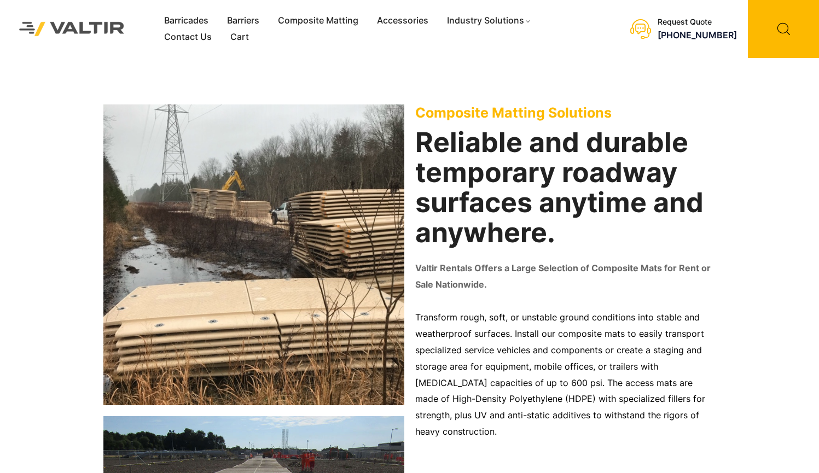  Describe the element at coordinates (240, 37) in the screenshot. I see `a: Cart` at that location.